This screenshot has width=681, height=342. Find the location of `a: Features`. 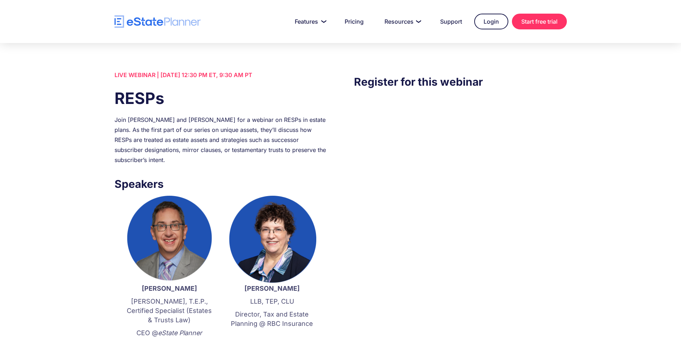

a: Features is located at coordinates (309, 22).